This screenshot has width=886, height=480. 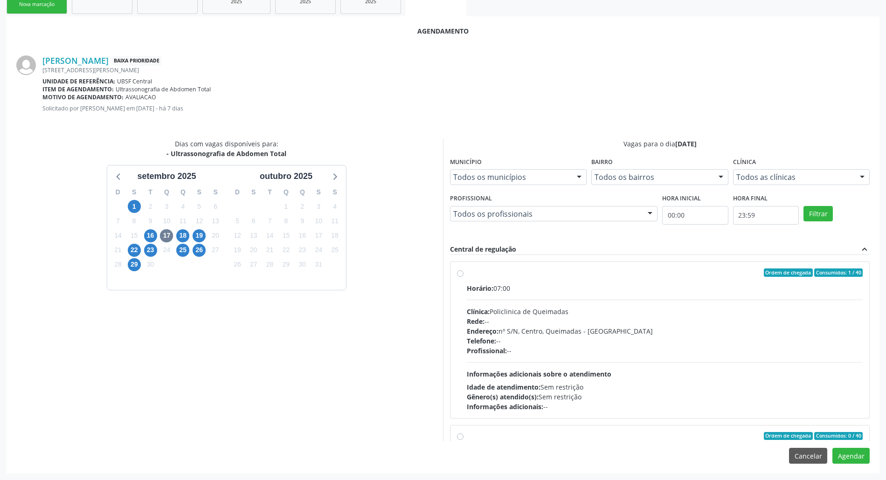 What do you see at coordinates (134, 221) in the screenshot?
I see `span: segunda-feira, 8 de setembro de 2025` at bounding box center [134, 221].